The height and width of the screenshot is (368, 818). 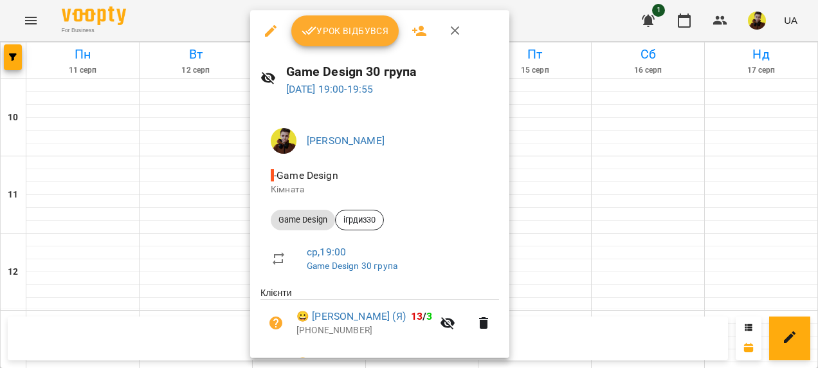 I want to click on div: ігрдиз30, so click(x=360, y=220).